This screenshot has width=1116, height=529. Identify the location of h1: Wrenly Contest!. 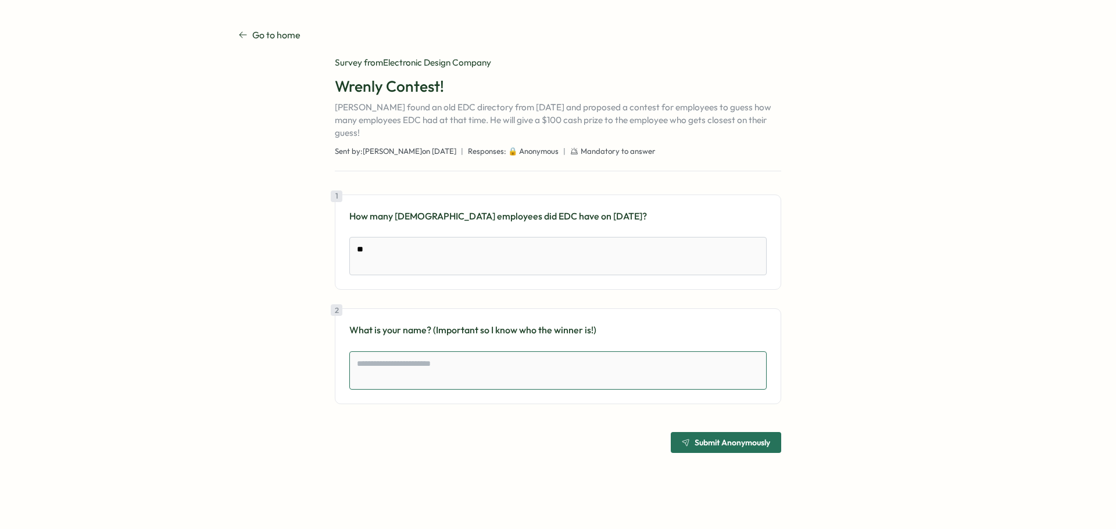
(558, 86).